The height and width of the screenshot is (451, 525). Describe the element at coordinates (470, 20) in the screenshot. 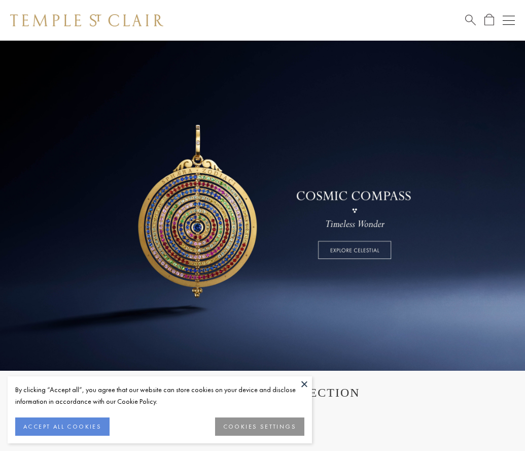

I see `a: Search` at that location.